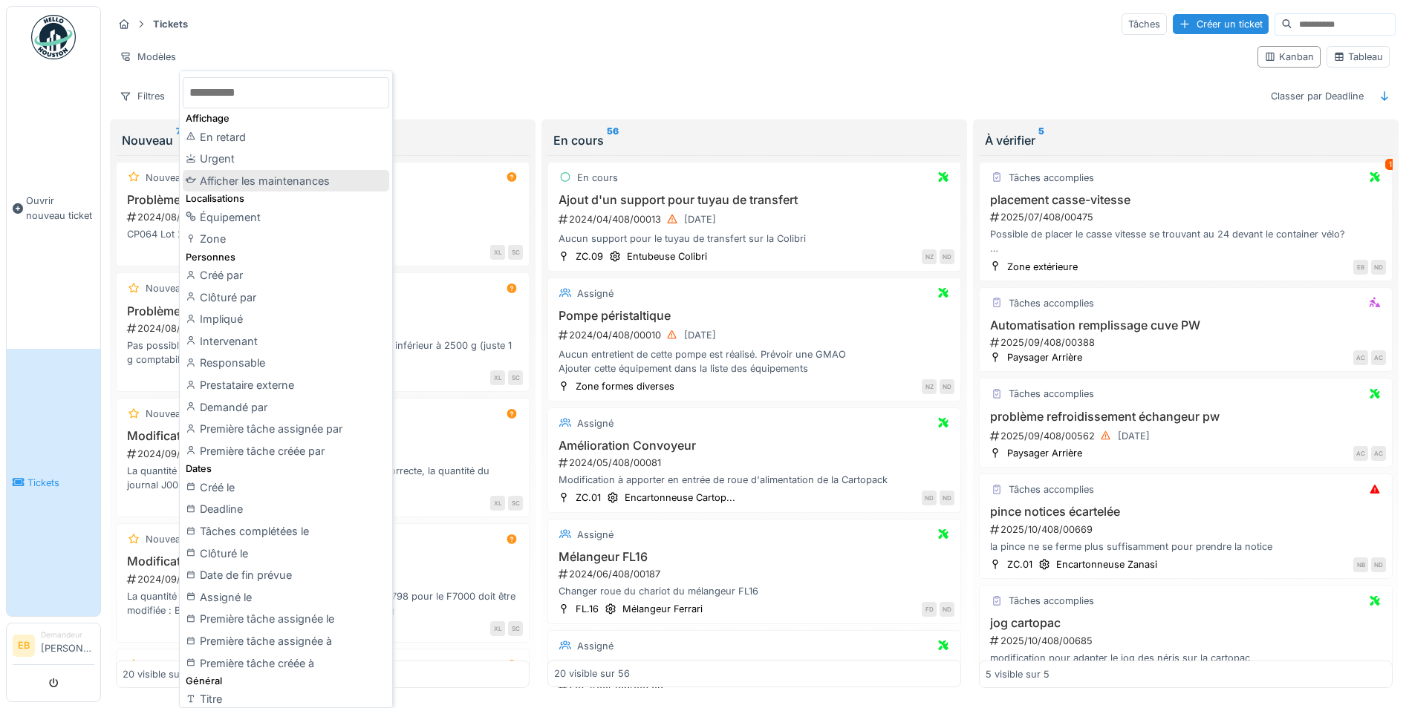 The width and height of the screenshot is (1409, 708). What do you see at coordinates (286, 664) in the screenshot?
I see `div: Première tâche créée à` at bounding box center [286, 664].